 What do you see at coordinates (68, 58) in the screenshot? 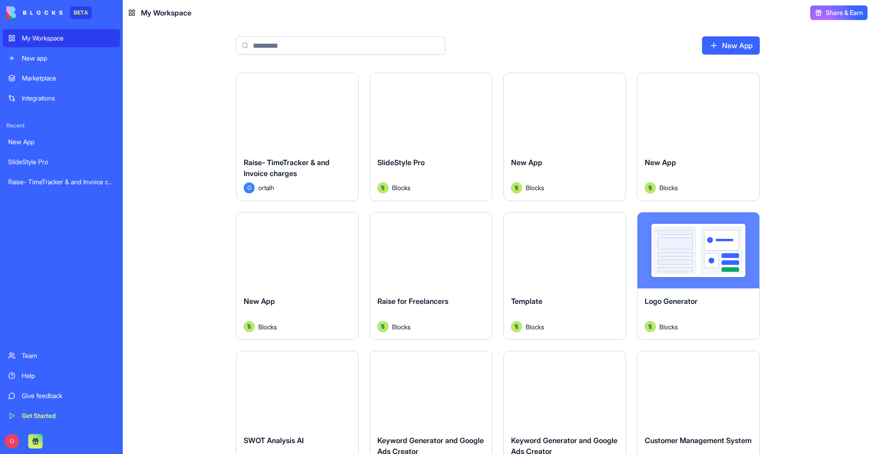
I see `div: New app` at bounding box center [68, 58].